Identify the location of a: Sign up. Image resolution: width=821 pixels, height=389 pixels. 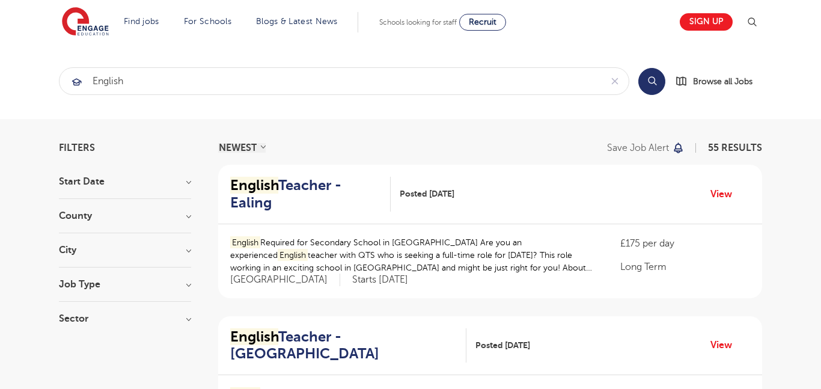
(706, 22).